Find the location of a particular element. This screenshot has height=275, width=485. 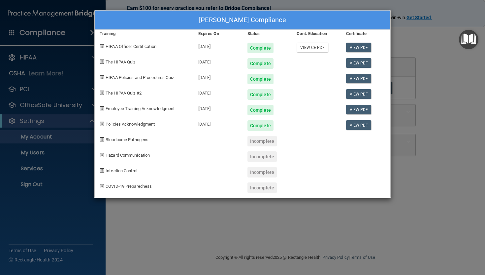

span: HIPAA Policies and Procedures Quiz is located at coordinates (140, 77).